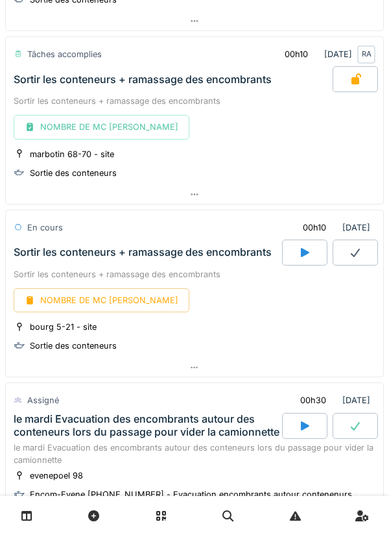  I want to click on div: bourg 5-21 - site, so click(63, 326).